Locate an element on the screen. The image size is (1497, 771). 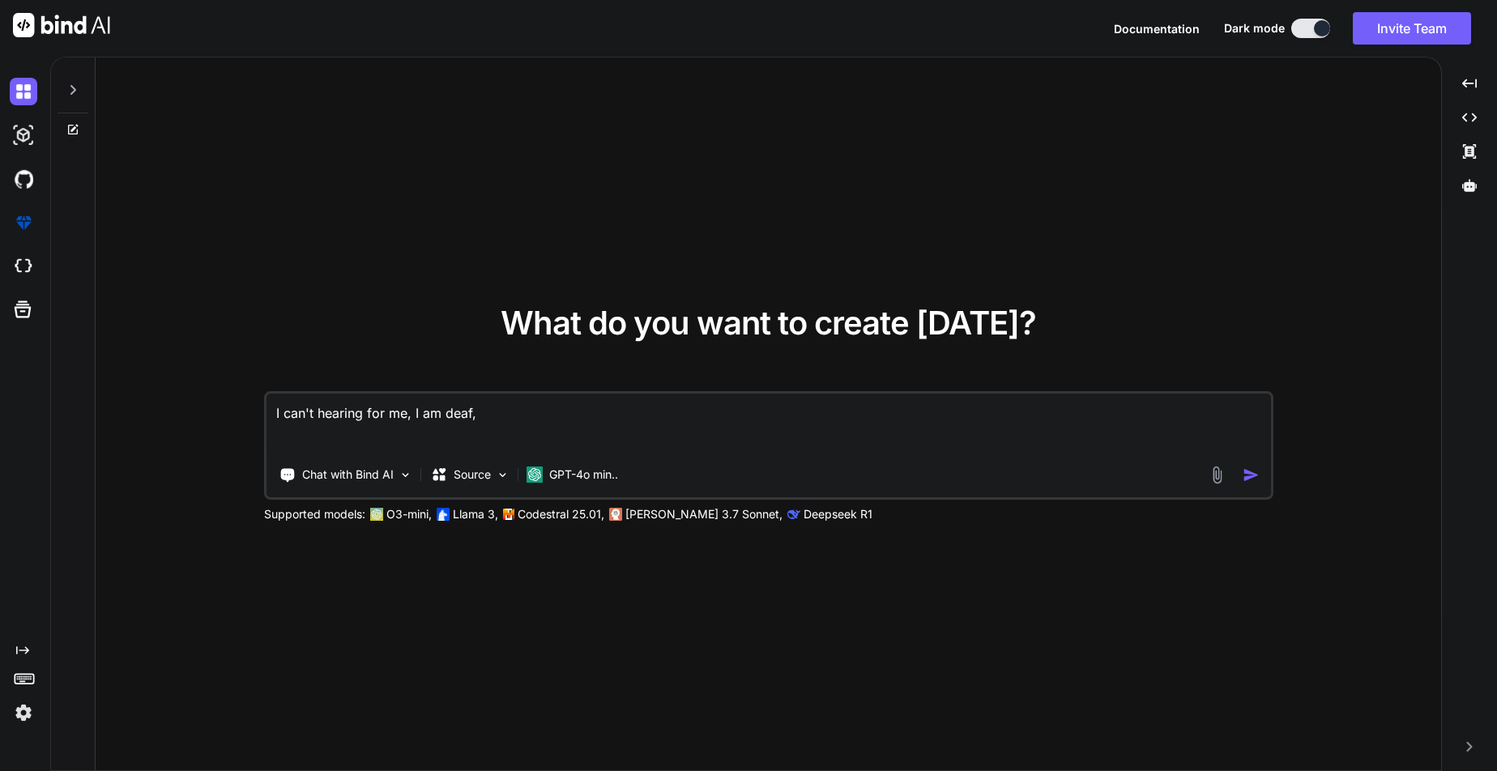
button: Documentation is located at coordinates (1157, 28).